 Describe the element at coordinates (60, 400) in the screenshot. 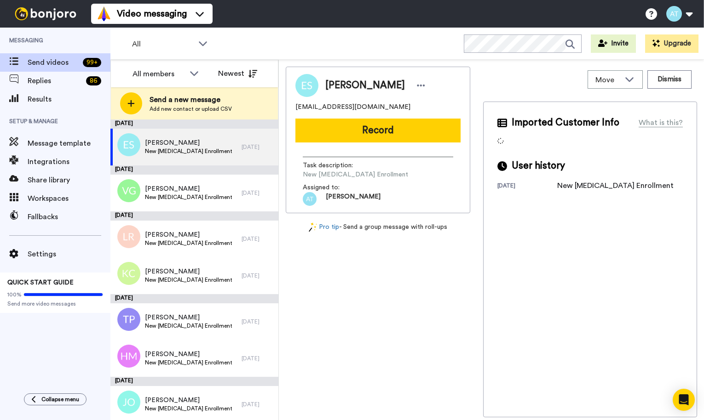

I see `span: Collapse menu` at that location.